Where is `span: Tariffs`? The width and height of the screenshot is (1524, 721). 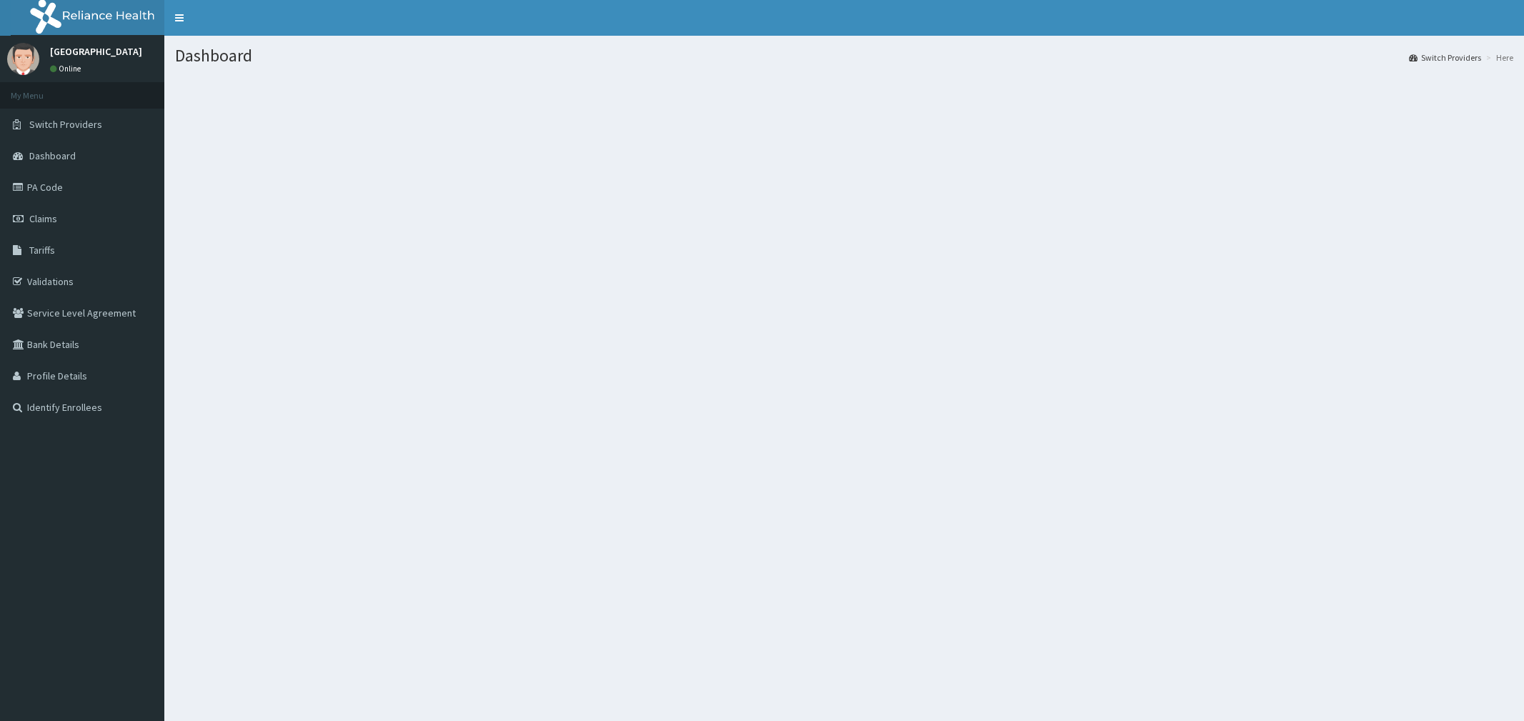
span: Tariffs is located at coordinates (42, 250).